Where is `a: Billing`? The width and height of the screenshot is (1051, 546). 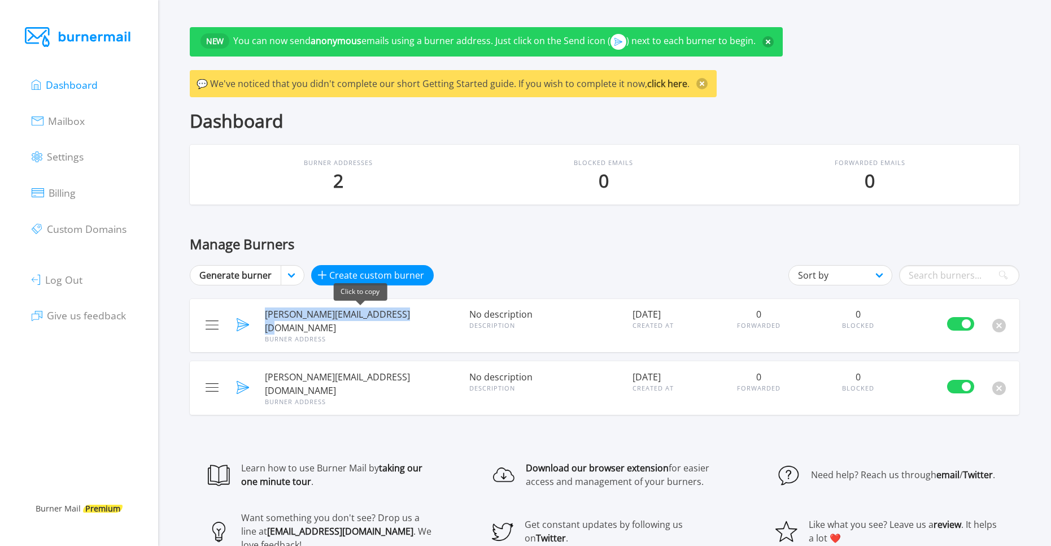
a: Billing is located at coordinates (54, 192).